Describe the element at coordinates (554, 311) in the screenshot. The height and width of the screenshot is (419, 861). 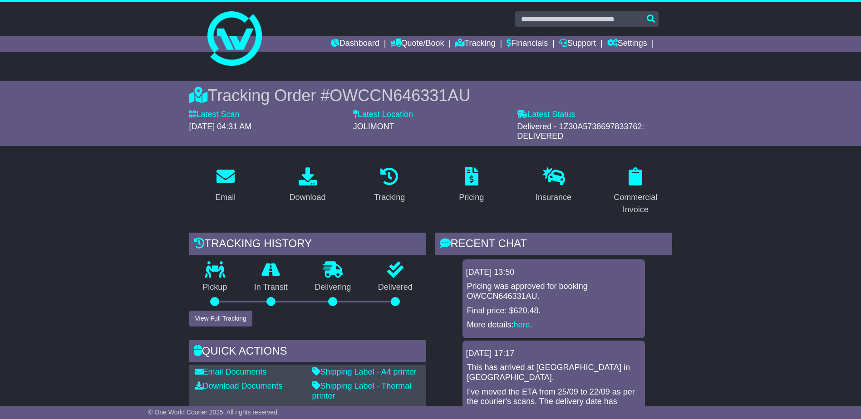
I see `p: Final price: $620.48.` at that location.